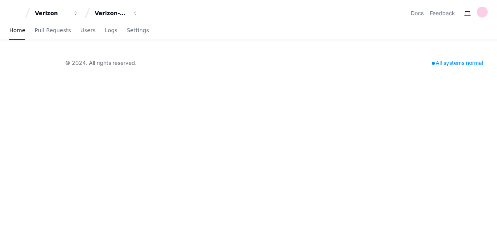 The width and height of the screenshot is (497, 245). Describe the element at coordinates (137, 30) in the screenshot. I see `span: Settings` at that location.